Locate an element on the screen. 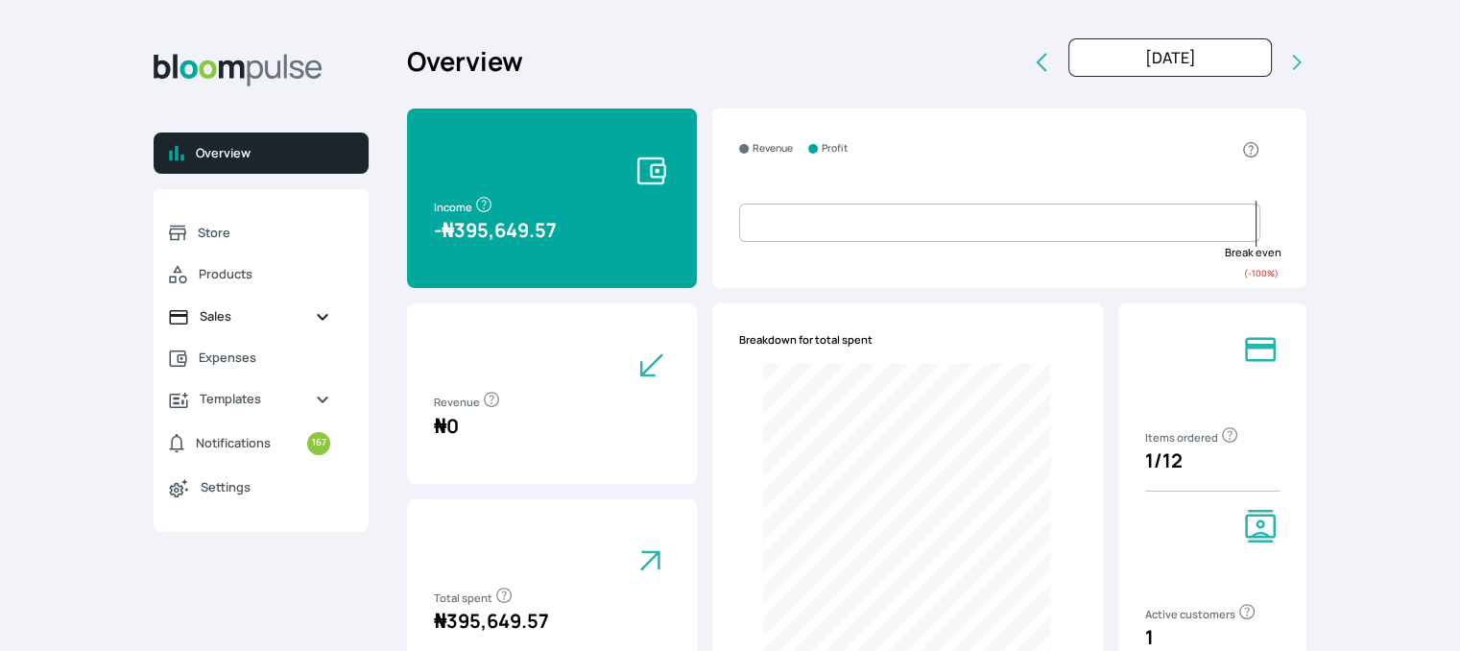 This screenshot has height=651, width=1460. a: Sales is located at coordinates (249, 316).